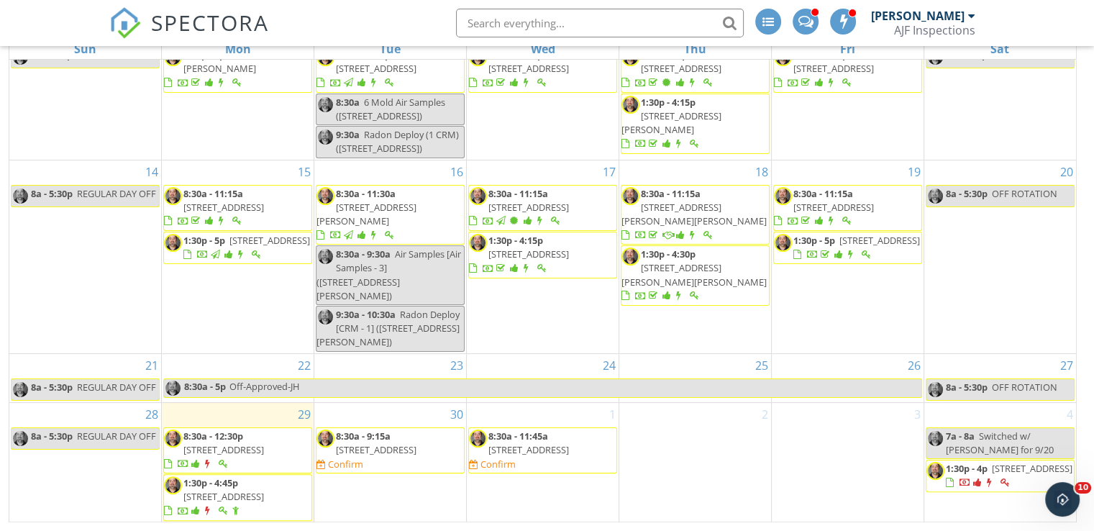 The width and height of the screenshot is (1094, 531). What do you see at coordinates (609, 365) in the screenshot?
I see `a: Go to September 24, 2025` at bounding box center [609, 365].